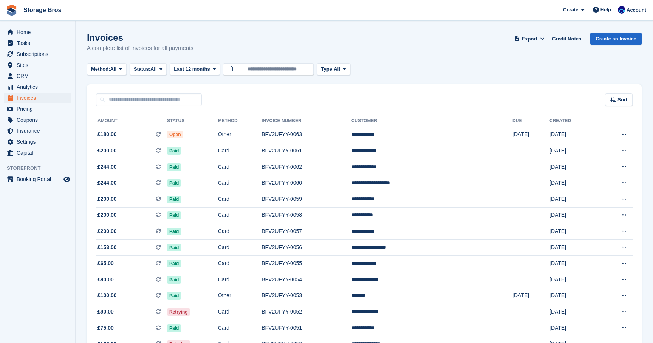 The image size is (653, 343). I want to click on span: Home, so click(39, 32).